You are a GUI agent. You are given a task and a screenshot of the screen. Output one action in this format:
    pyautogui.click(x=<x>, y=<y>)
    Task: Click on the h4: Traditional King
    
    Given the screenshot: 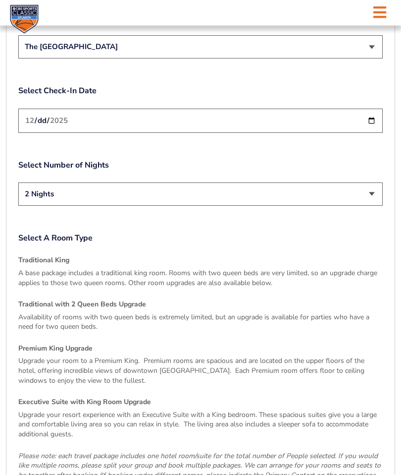 What is the action you would take?
    pyautogui.click(x=201, y=261)
    